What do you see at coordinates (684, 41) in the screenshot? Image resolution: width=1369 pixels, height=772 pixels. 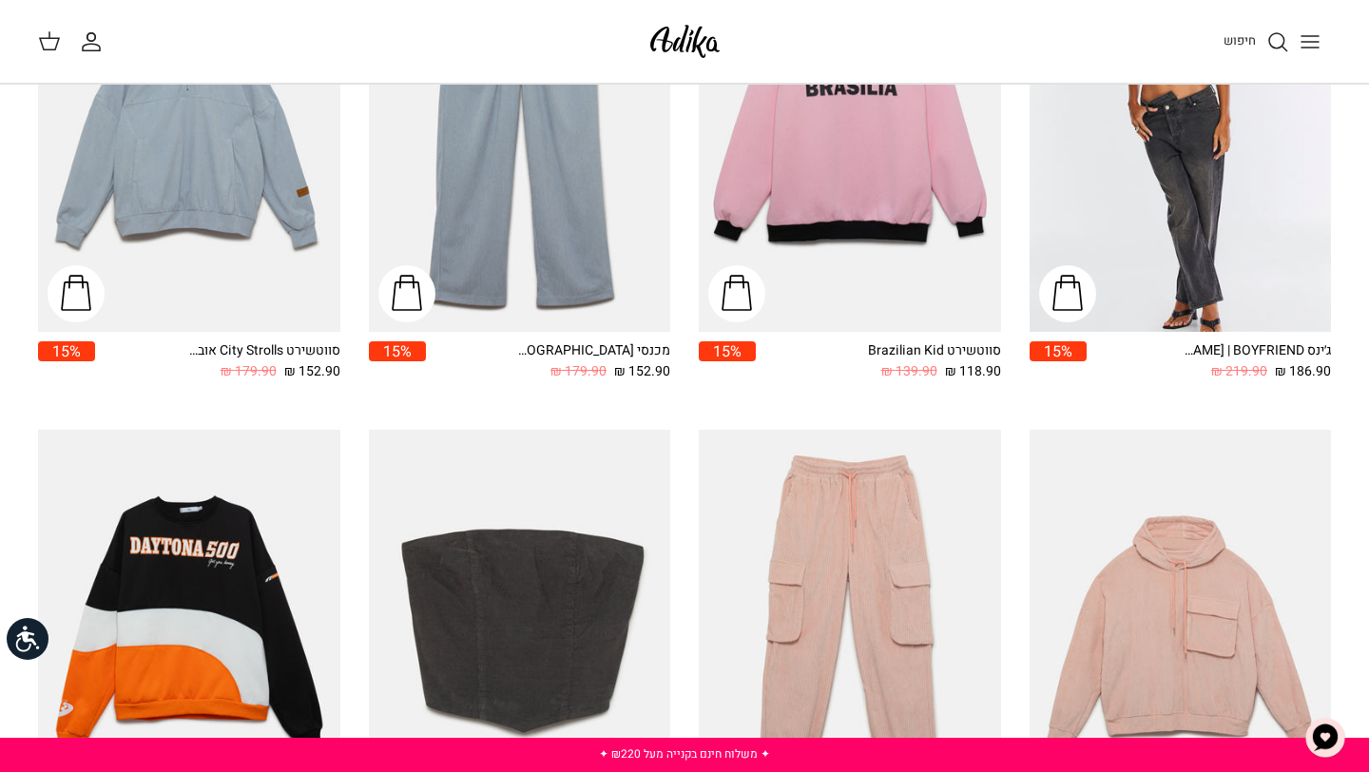 I see `a: Adika IL` at bounding box center [684, 41].